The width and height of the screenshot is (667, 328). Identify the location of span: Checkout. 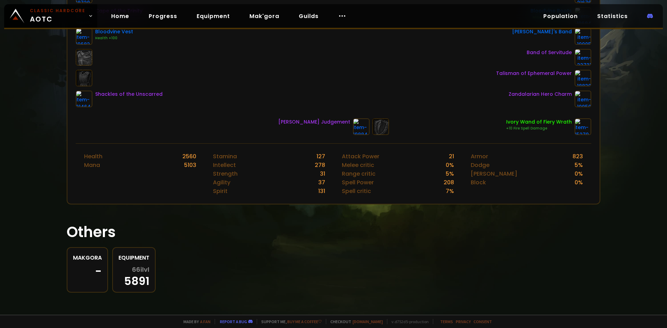
(354, 322).